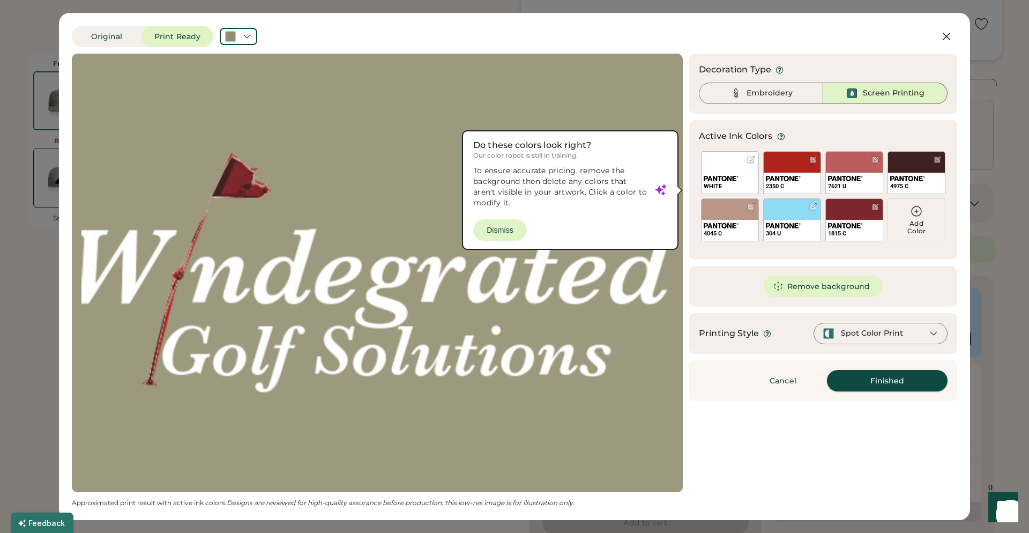  What do you see at coordinates (855, 233) in the screenshot?
I see `div: 1815 C` at bounding box center [855, 233].